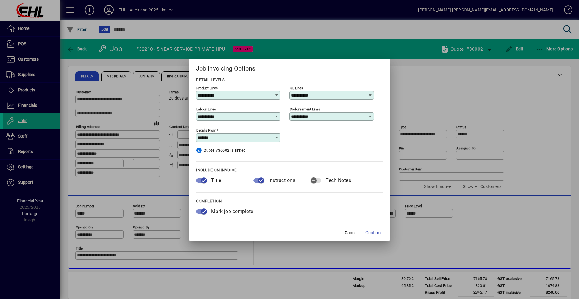 The width and height of the screenshot is (579, 299). I want to click on h2: Job Invoicing Options, so click(290, 67).